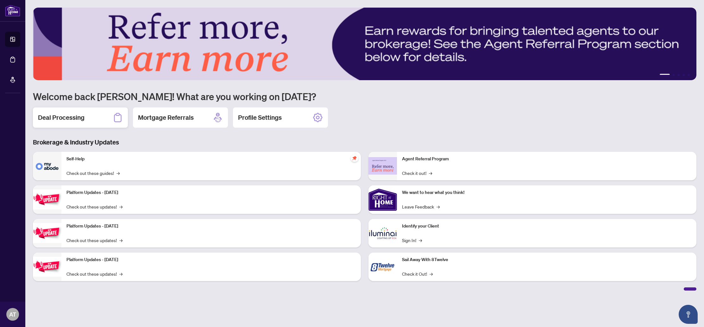  Describe the element at coordinates (673, 75) in the screenshot. I see `button: 2` at that location.